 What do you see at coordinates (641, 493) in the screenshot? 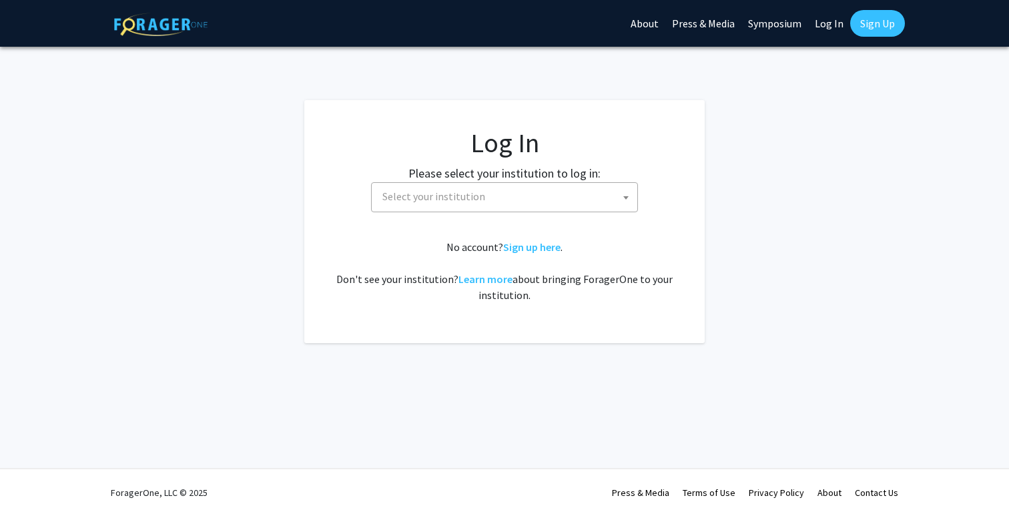
I see `a: Press & Media` at bounding box center [641, 493].